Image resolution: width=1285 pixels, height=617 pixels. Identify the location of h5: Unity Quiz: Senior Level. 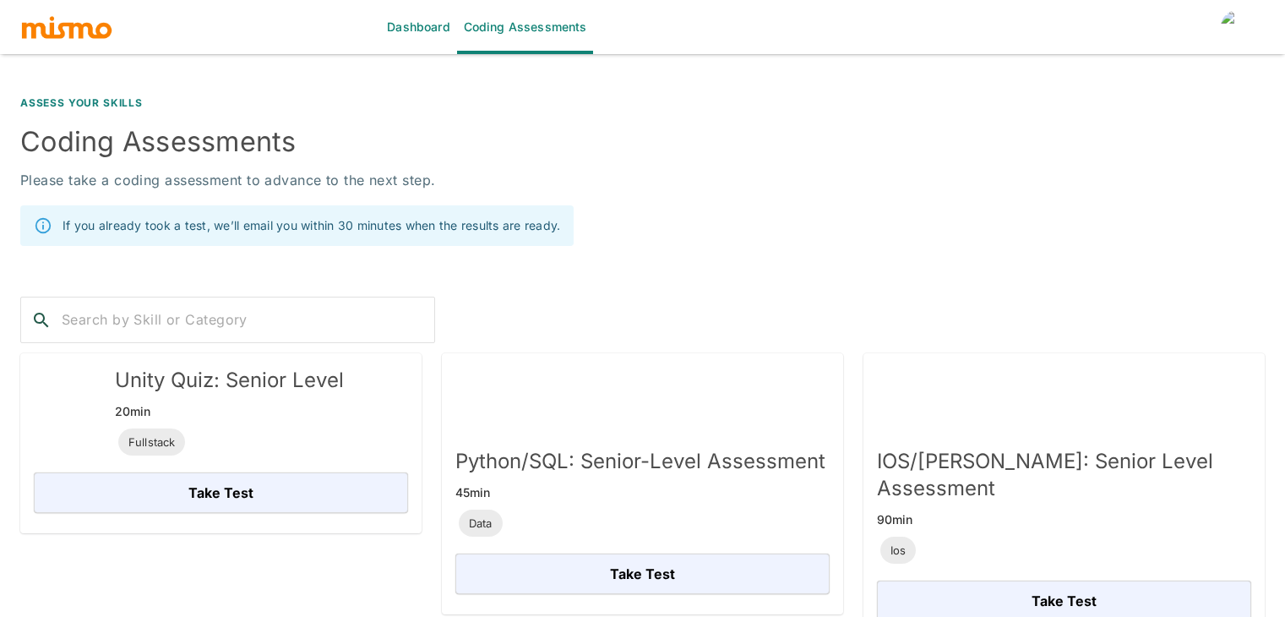
(229, 380).